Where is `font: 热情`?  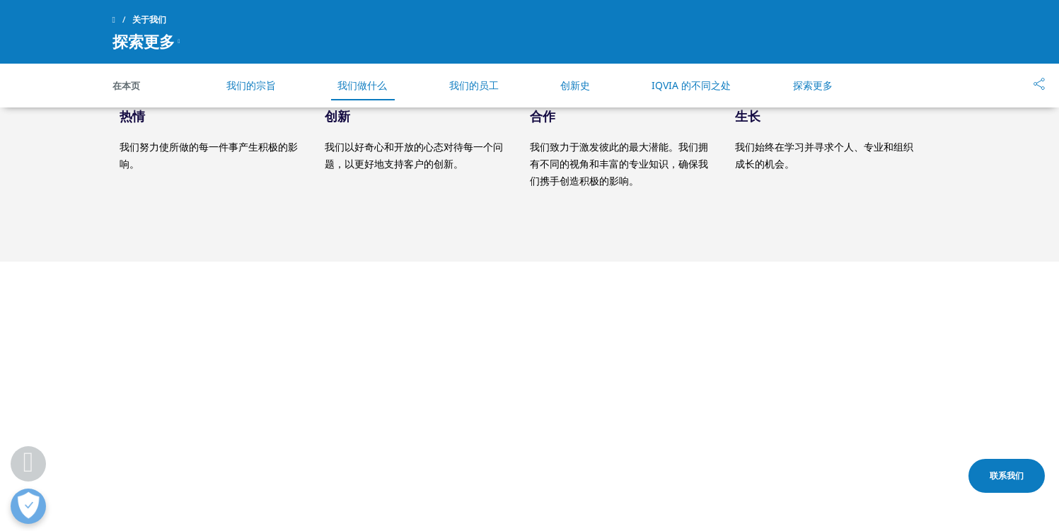
font: 热情 is located at coordinates (132, 116).